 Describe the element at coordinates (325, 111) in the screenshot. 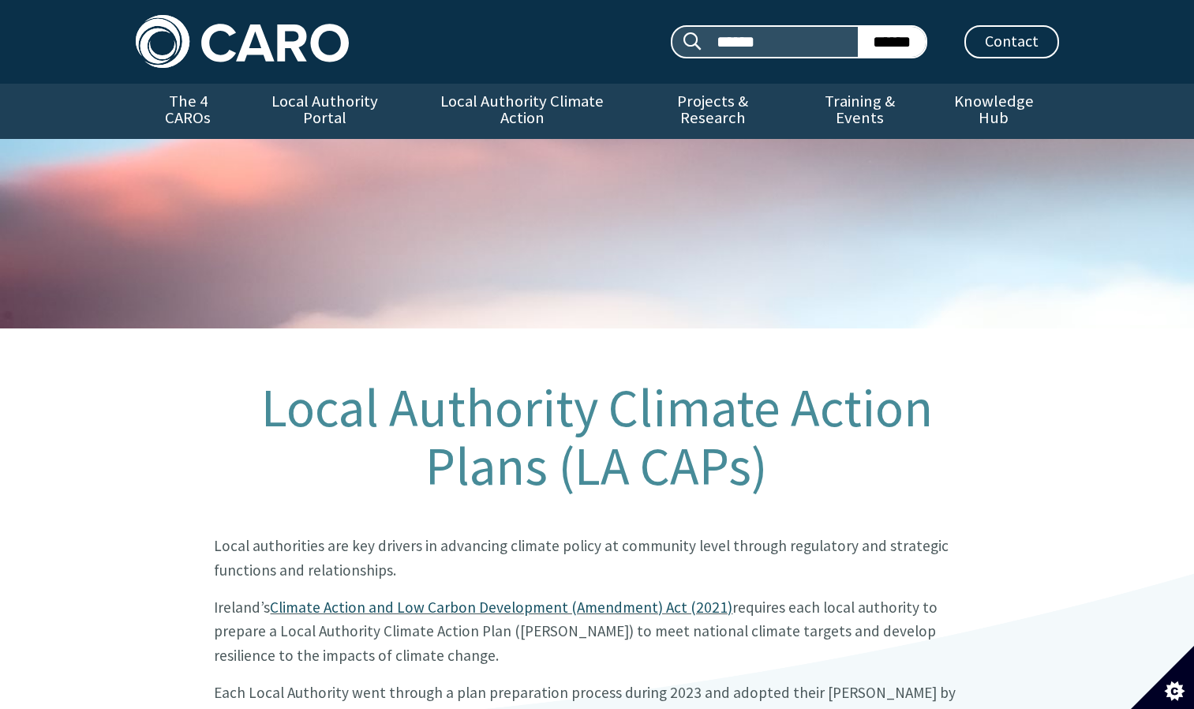

I see `a: Local Authority Portal` at that location.